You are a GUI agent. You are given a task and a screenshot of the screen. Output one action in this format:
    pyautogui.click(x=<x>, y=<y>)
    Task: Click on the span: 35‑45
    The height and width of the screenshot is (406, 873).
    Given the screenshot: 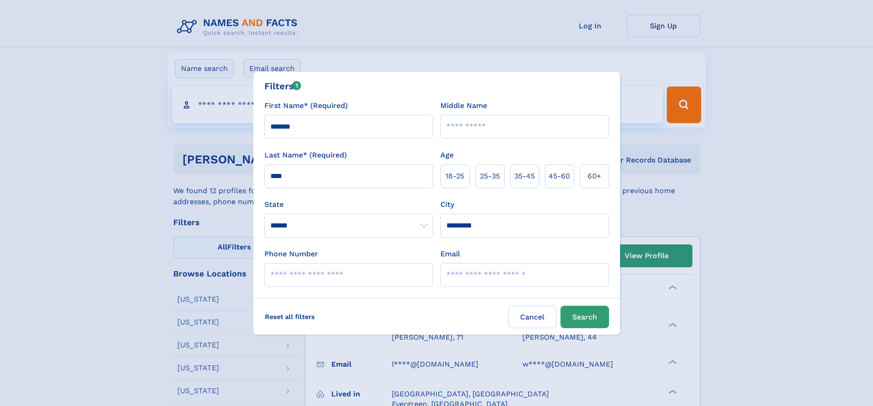 What is the action you would take?
    pyautogui.click(x=524, y=176)
    